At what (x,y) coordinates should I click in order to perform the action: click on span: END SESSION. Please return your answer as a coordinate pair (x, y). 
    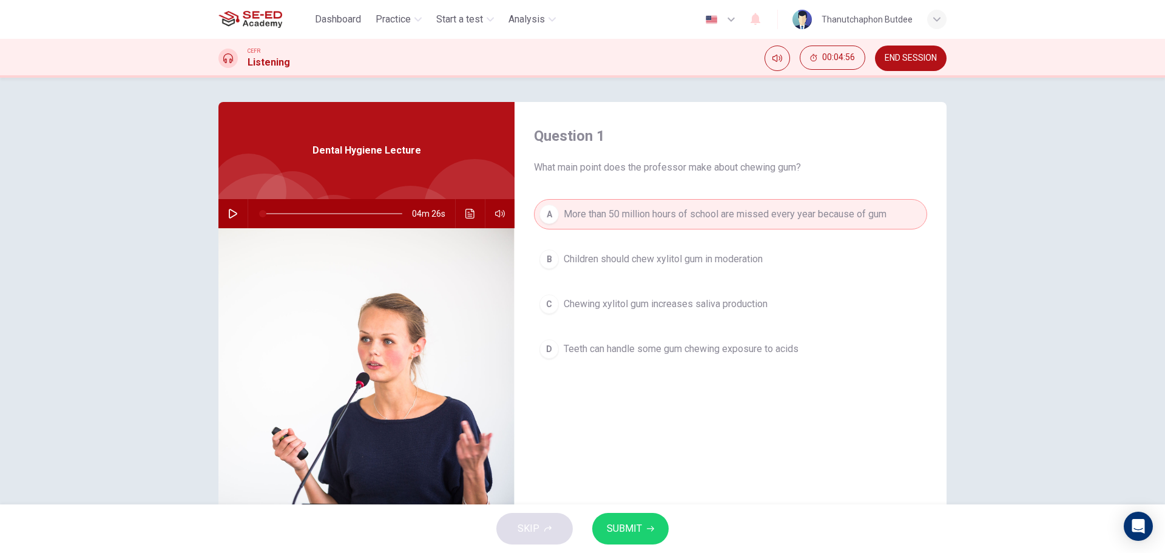
    Looking at the image, I should click on (911, 58).